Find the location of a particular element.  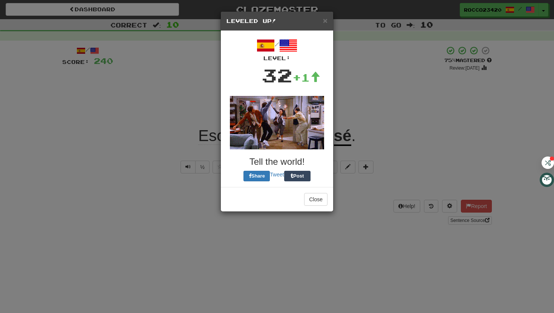

div: Level: is located at coordinates (277, 58).